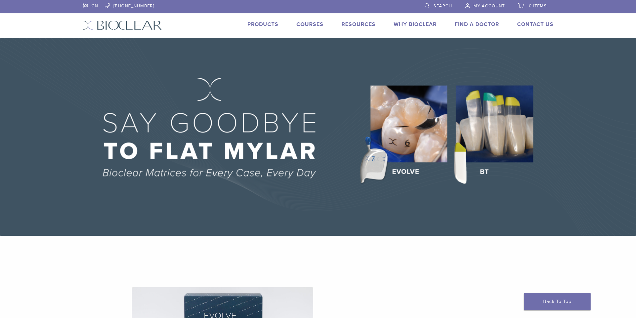  I want to click on span: My Account, so click(489, 6).